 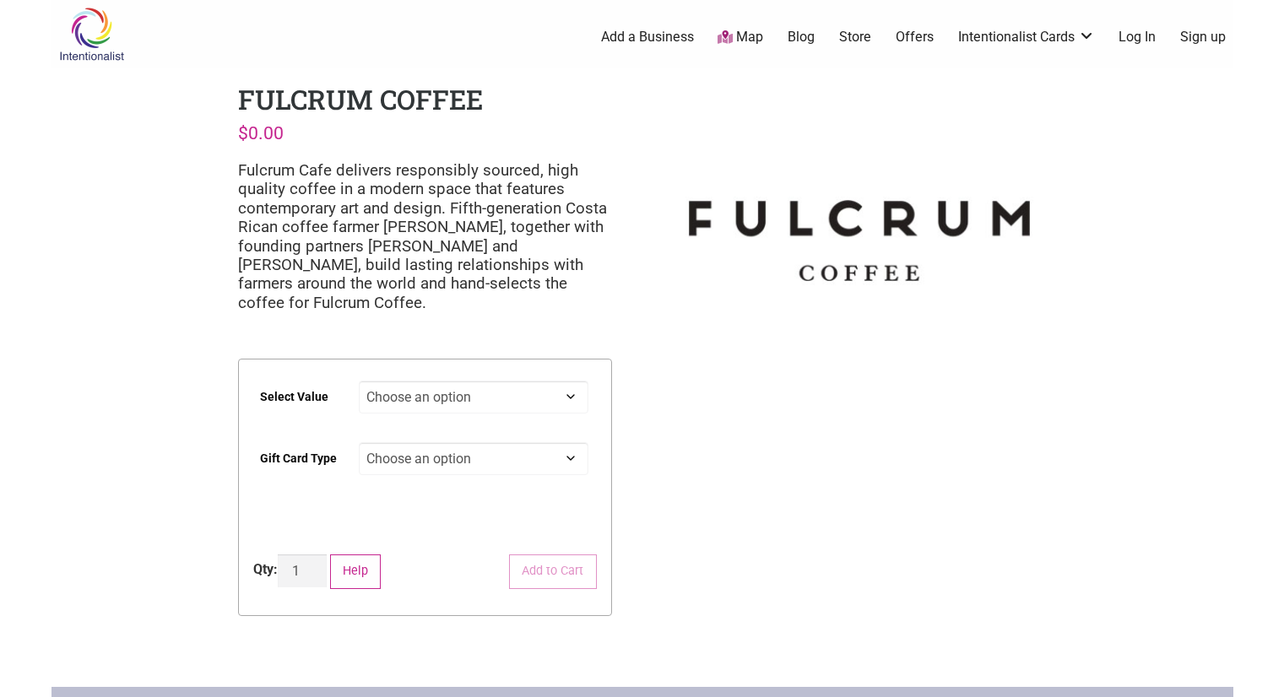 I want to click on div: Qty:, so click(x=265, y=570).